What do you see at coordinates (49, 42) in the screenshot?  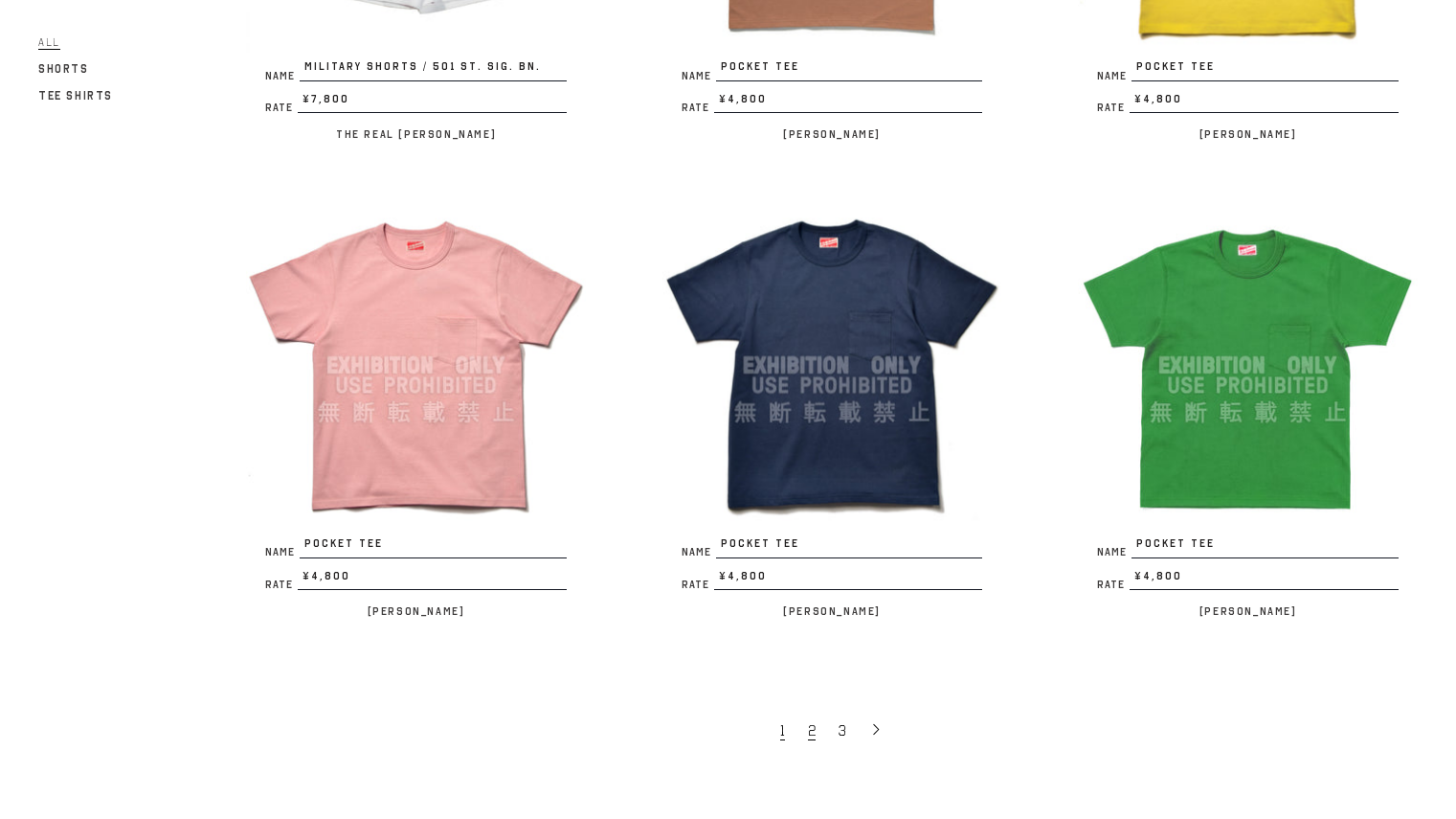 I see `a: All` at bounding box center [49, 42].